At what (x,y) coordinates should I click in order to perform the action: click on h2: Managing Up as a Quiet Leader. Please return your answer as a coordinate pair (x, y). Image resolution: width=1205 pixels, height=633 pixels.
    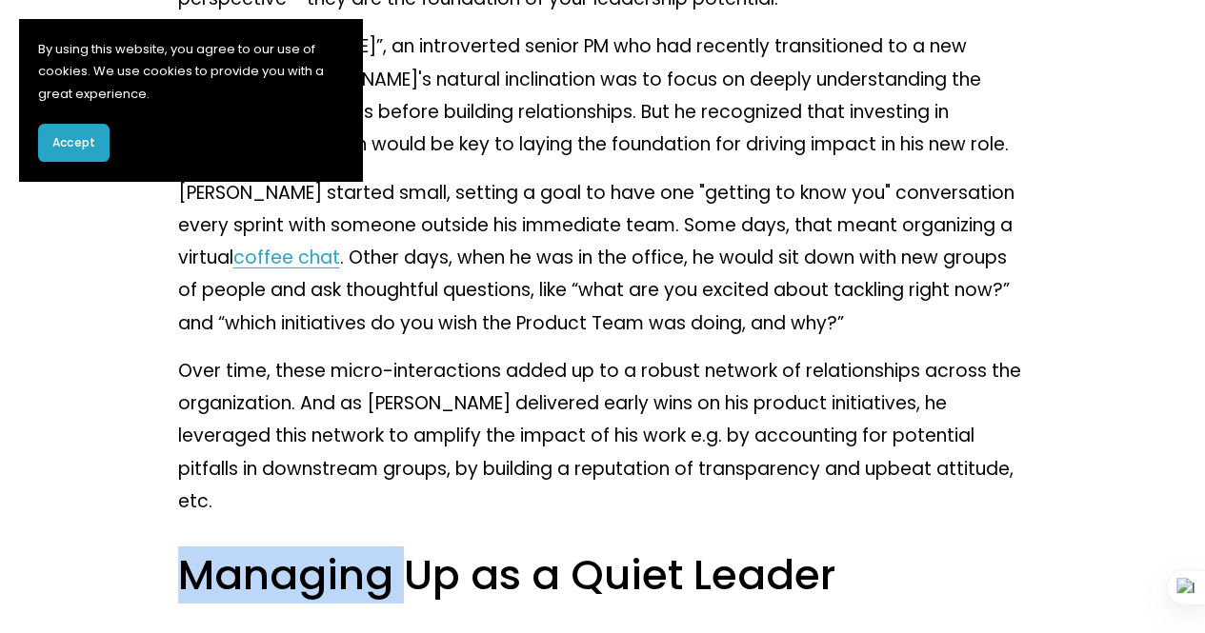
    Looking at the image, I should click on (603, 575).